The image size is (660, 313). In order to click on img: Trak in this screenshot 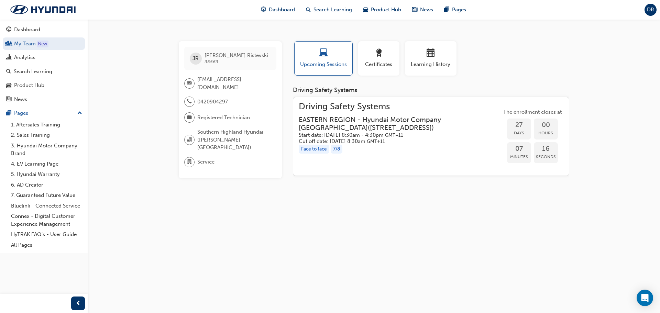, I will do `click(43, 10)`.